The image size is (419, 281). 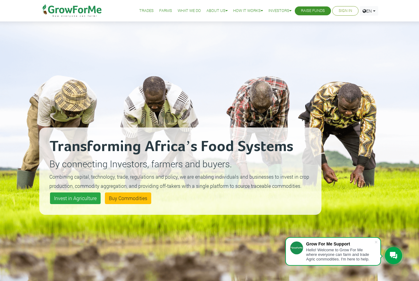 I want to click on a: What We Do, so click(x=189, y=11).